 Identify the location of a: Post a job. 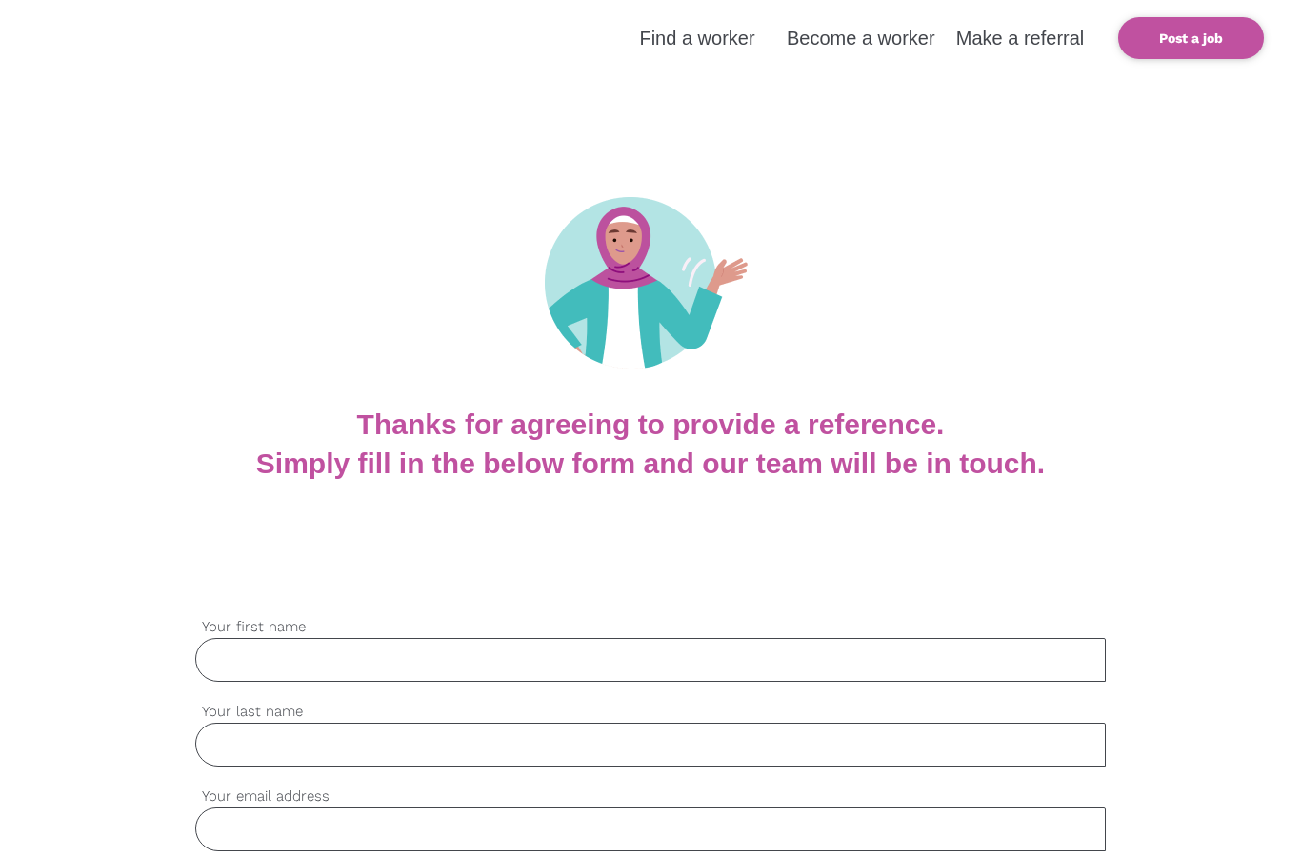
(1191, 38).